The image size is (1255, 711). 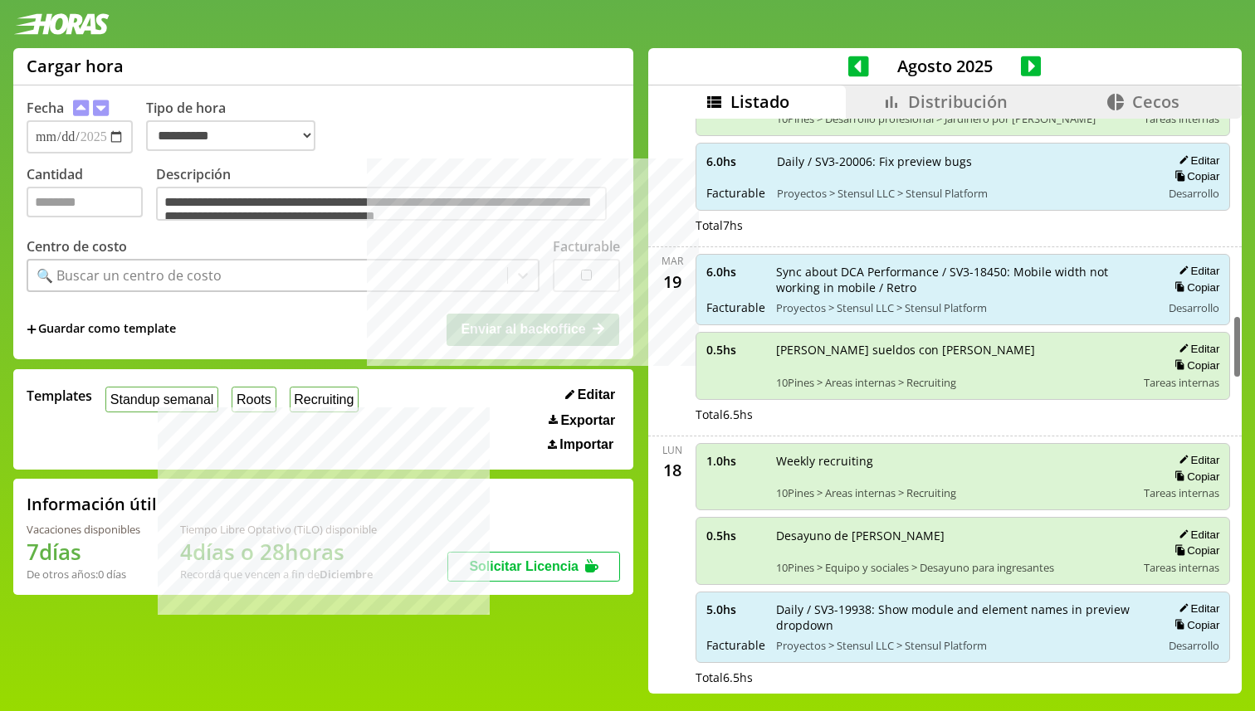 I want to click on div: scrollable content, so click(x=945, y=405).